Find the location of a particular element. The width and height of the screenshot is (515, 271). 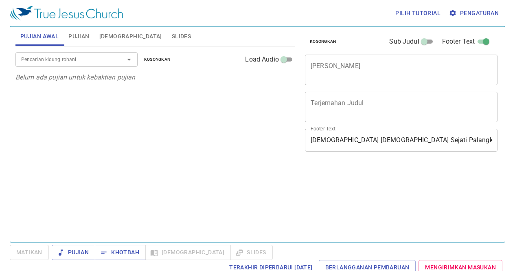

button: Pengaturan is located at coordinates (474, 13).